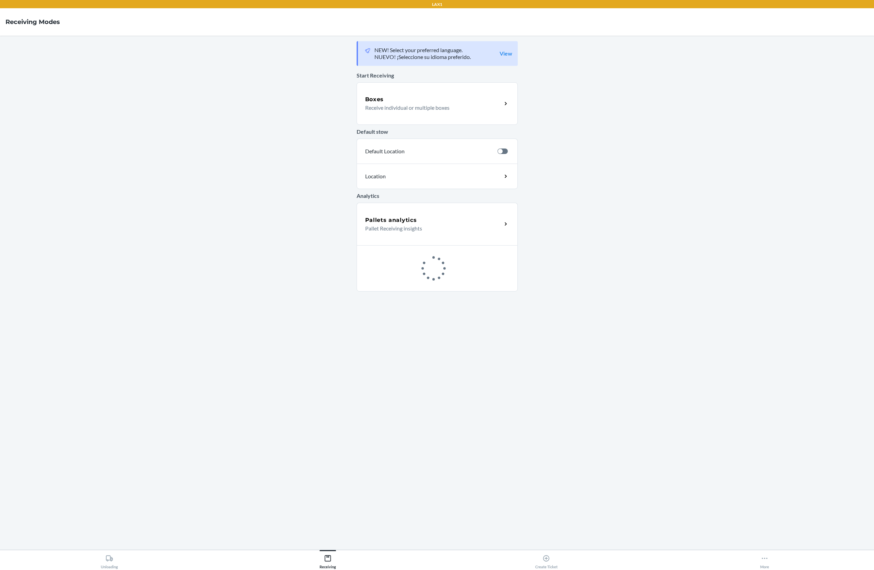  I want to click on a: Location, so click(437, 176).